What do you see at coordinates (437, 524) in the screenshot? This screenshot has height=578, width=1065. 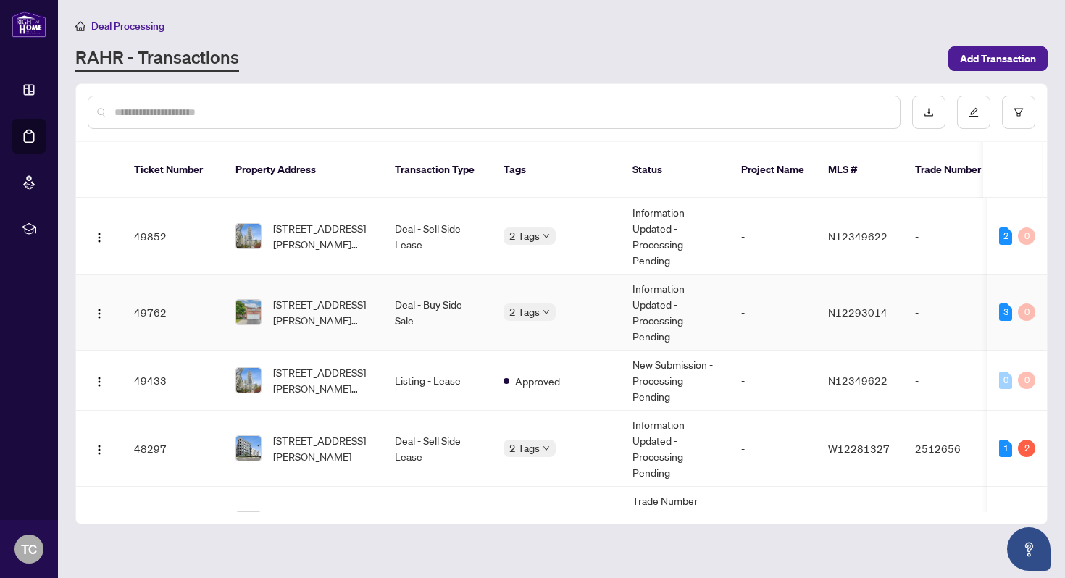 I see `td: Deal - Sell Side Sale` at bounding box center [437, 524].